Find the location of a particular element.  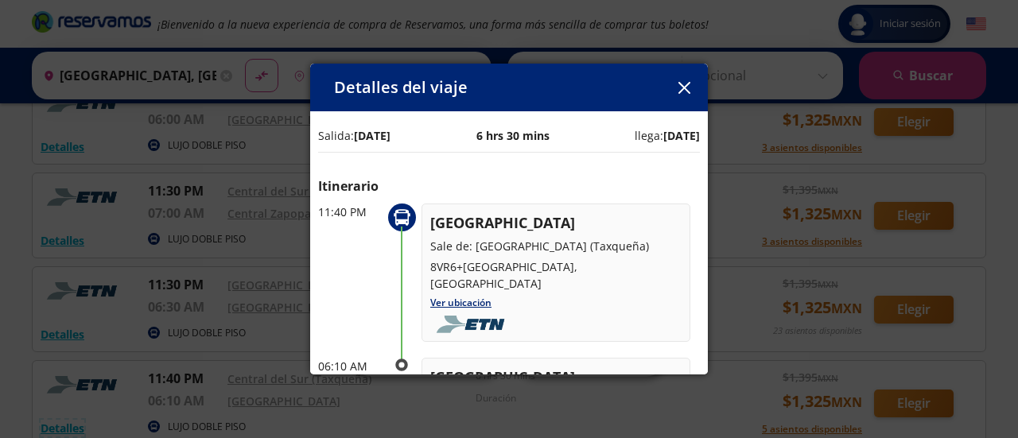

p: Salida: is located at coordinates (354, 135).